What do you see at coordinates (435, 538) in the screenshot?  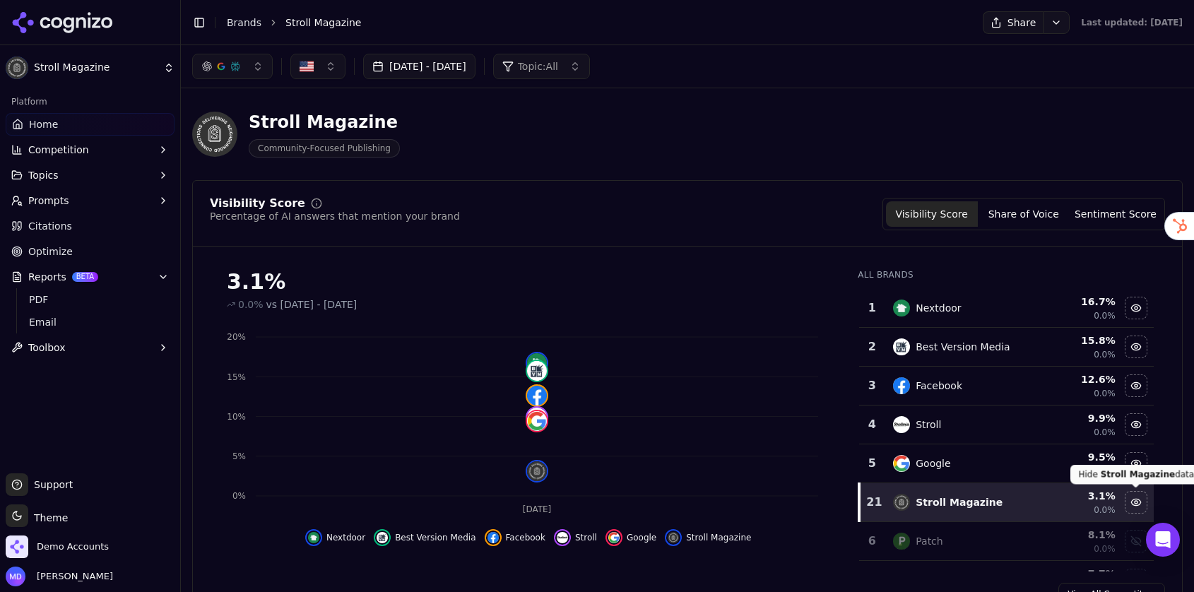 I see `span: Best Version Media` at bounding box center [435, 538].